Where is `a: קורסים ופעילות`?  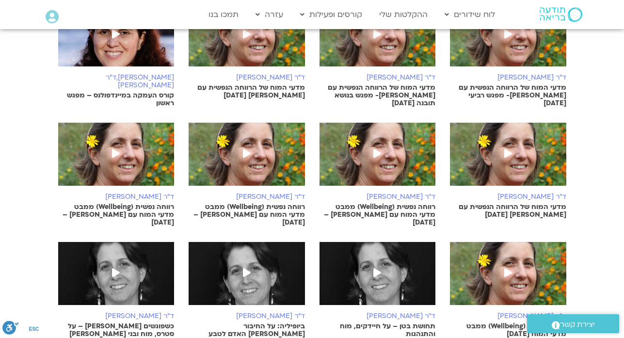
a: קורסים ופעילות is located at coordinates (331, 15).